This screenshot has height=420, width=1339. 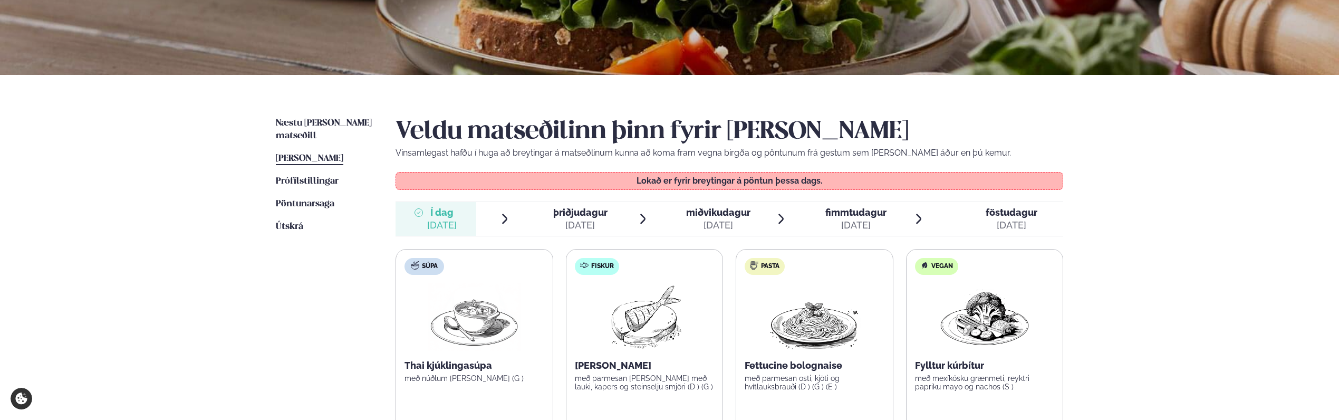 I want to click on p: Lokað er fyrir breytingar á pöntun þessa dags., so click(x=729, y=181).